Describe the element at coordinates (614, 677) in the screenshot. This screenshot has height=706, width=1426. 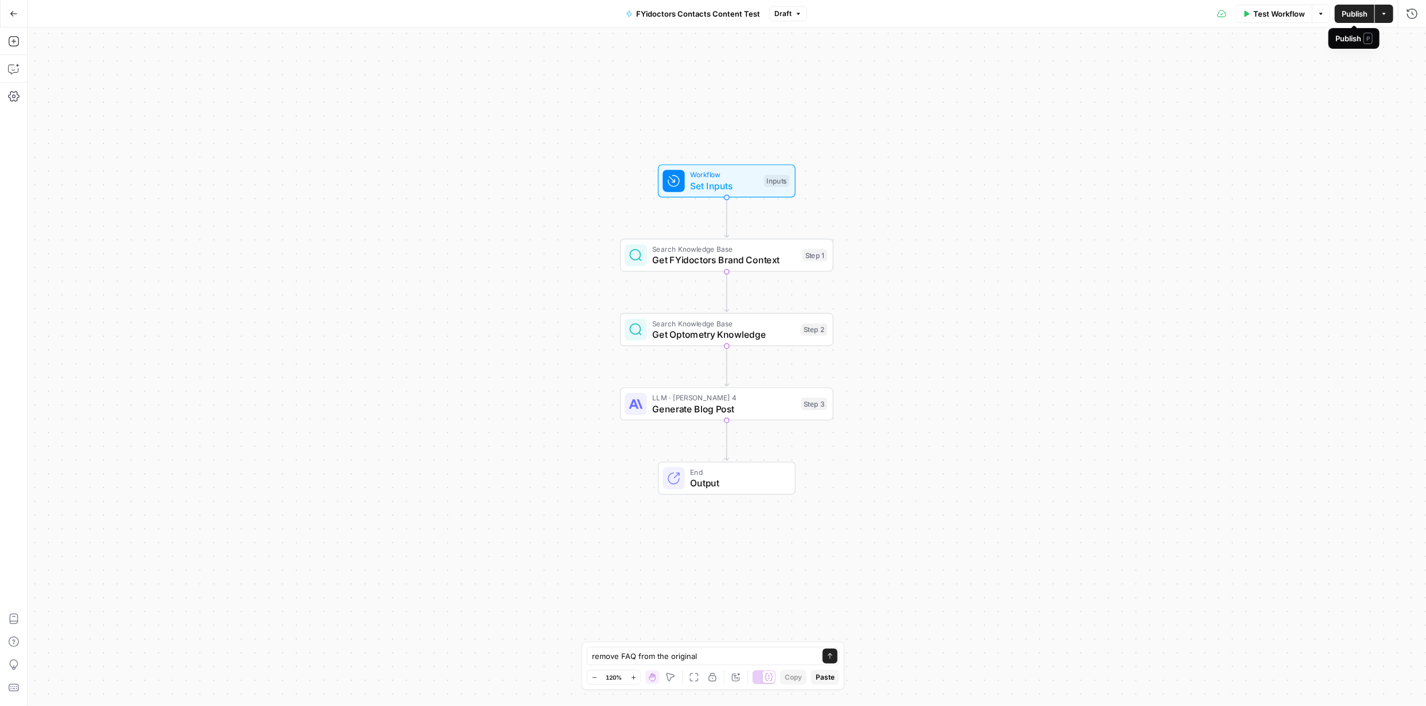
I see `span: 120%` at that location.